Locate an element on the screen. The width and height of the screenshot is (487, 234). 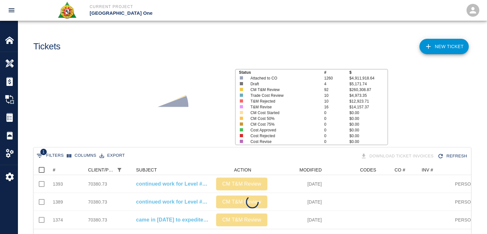
div: Refresh the list is located at coordinates (453, 156).